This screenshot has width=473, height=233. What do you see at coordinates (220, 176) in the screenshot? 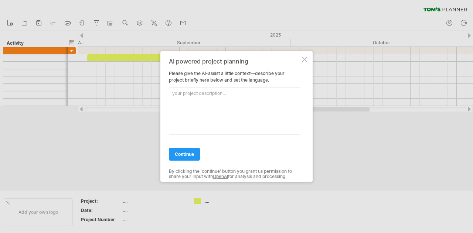
I see `a: OpenAI` at bounding box center [220, 176].